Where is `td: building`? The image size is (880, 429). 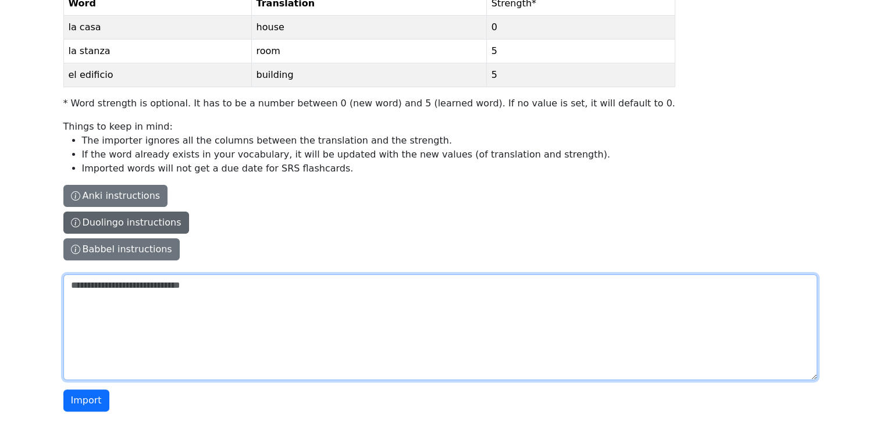
td: building is located at coordinates (369, 75).